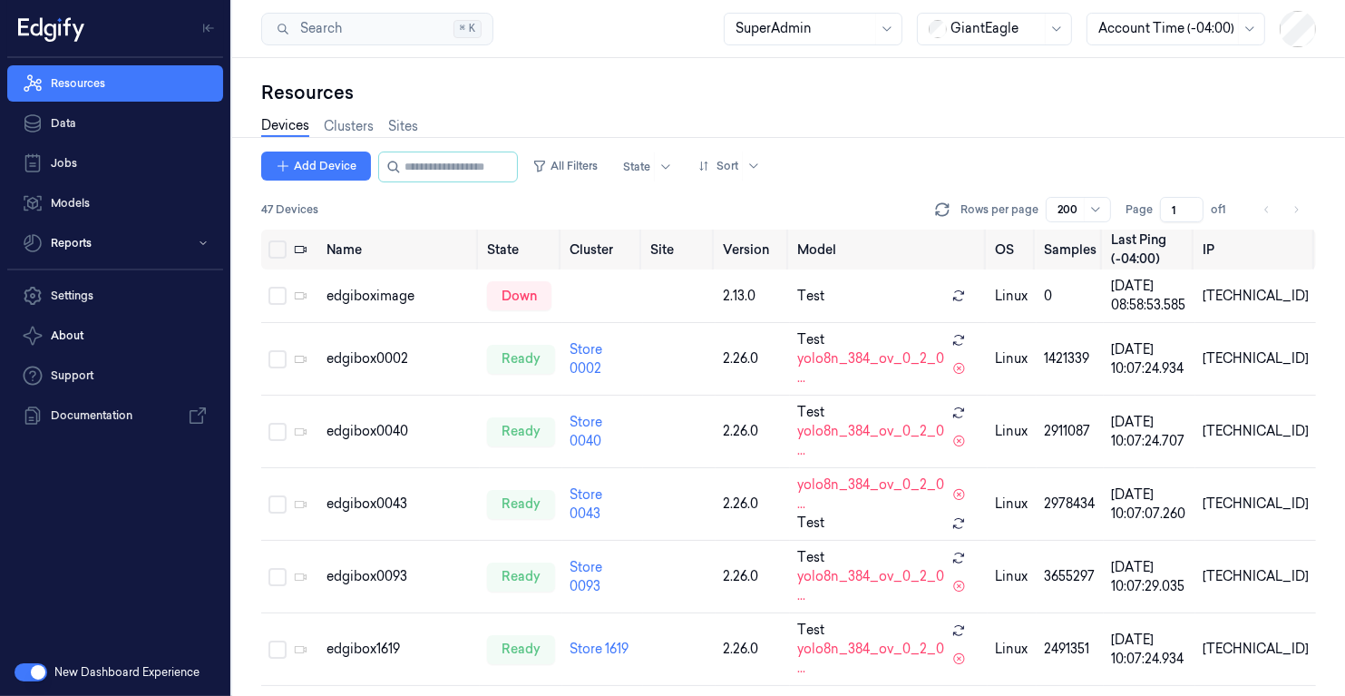 The height and width of the screenshot is (696, 1345). Describe the element at coordinates (586, 358) in the screenshot. I see `a: Store 0002` at that location.